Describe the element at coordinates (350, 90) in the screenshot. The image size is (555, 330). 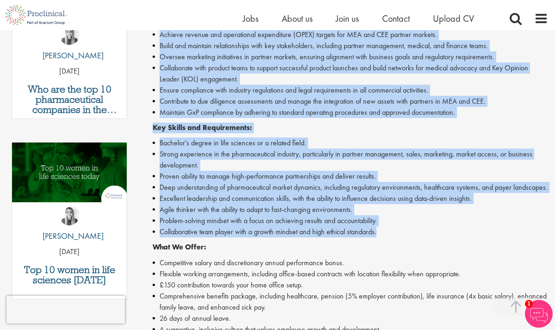
I see `li: Ensure compliance with industry regulations and legal requirements in all commercial activities.` at that location.